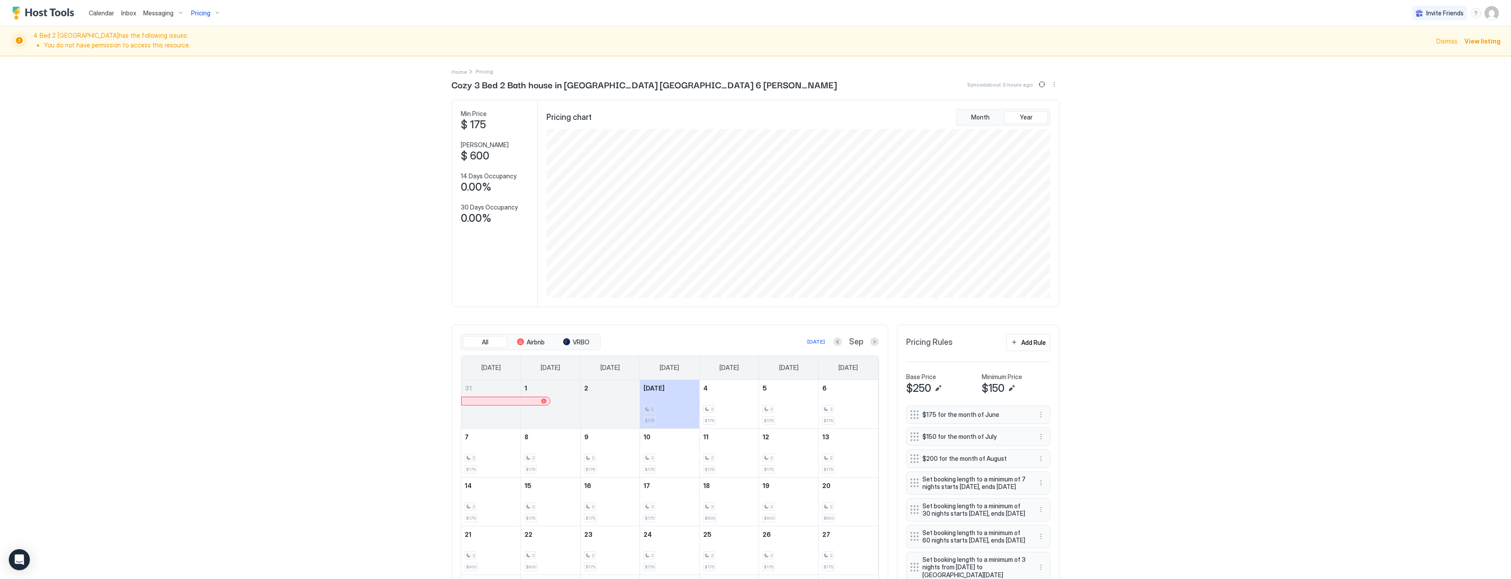 Image resolution: width=1511 pixels, height=579 pixels. What do you see at coordinates (824, 388) in the screenshot?
I see `span: 6` at bounding box center [824, 388].